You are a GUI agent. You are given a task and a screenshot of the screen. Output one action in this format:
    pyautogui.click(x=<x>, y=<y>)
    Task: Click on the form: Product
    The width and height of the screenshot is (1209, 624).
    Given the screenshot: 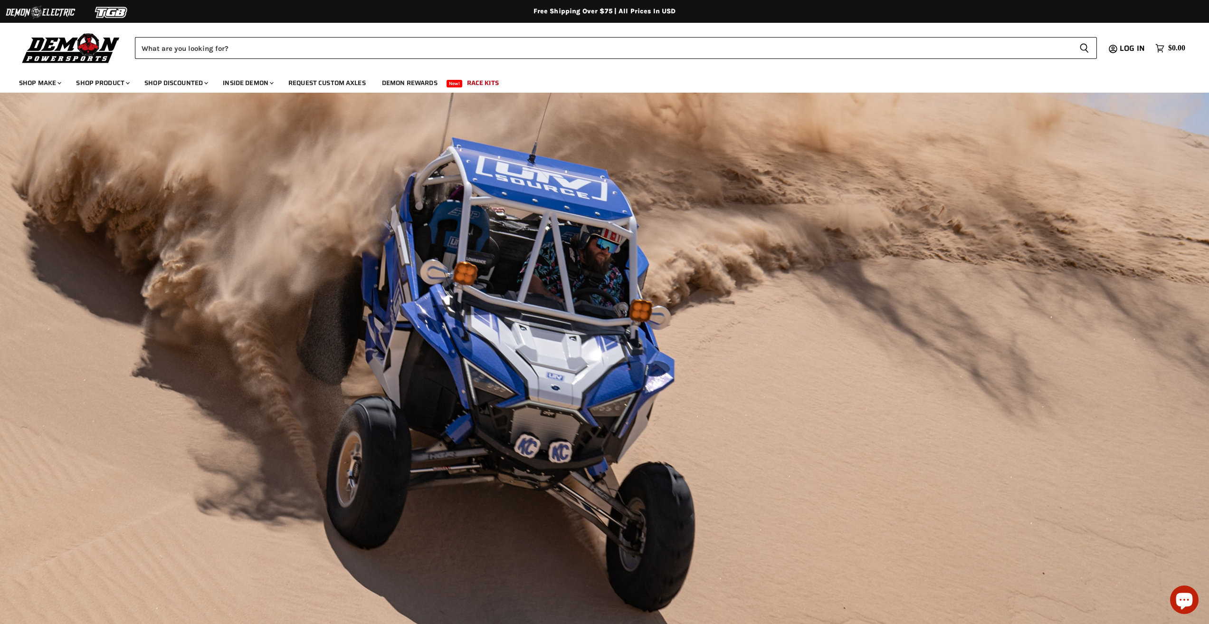 What is the action you would take?
    pyautogui.click(x=616, y=48)
    